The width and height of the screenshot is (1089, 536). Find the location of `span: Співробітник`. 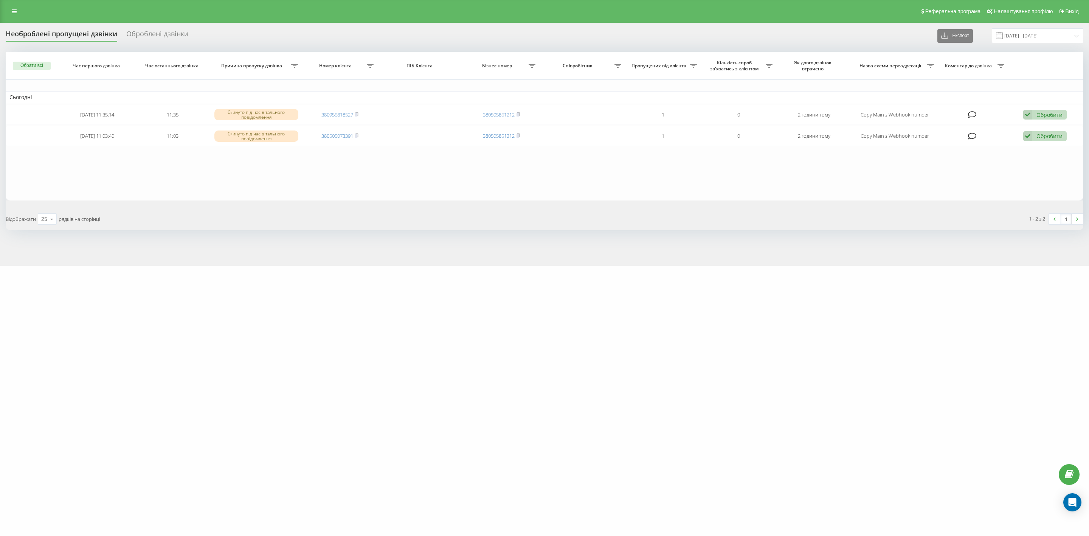

span: Співробітник is located at coordinates (578, 66).